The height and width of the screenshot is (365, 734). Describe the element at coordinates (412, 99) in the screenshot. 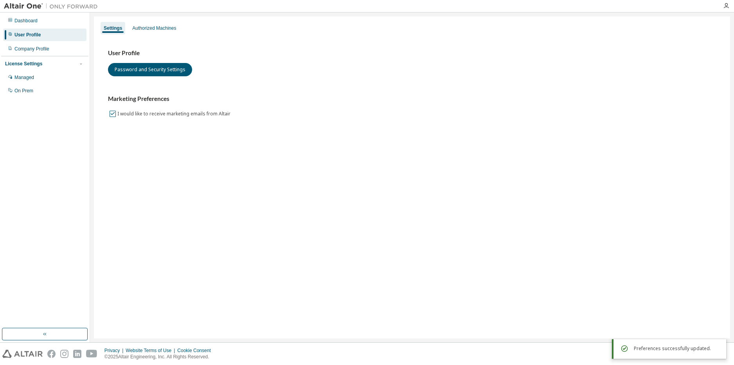

I see `h3: Marketing Preferences` at that location.